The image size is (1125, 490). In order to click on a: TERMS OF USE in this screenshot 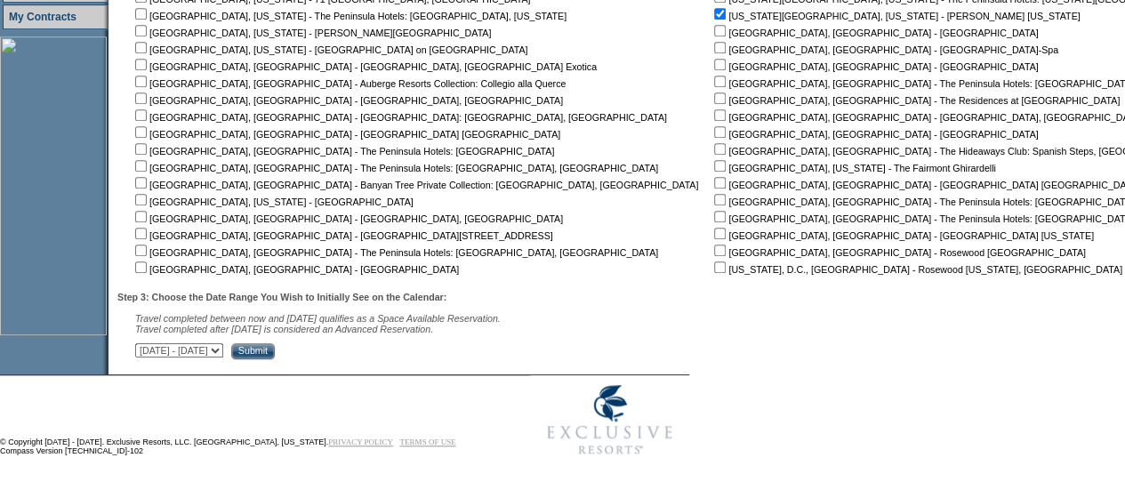, I will do `click(428, 442)`.